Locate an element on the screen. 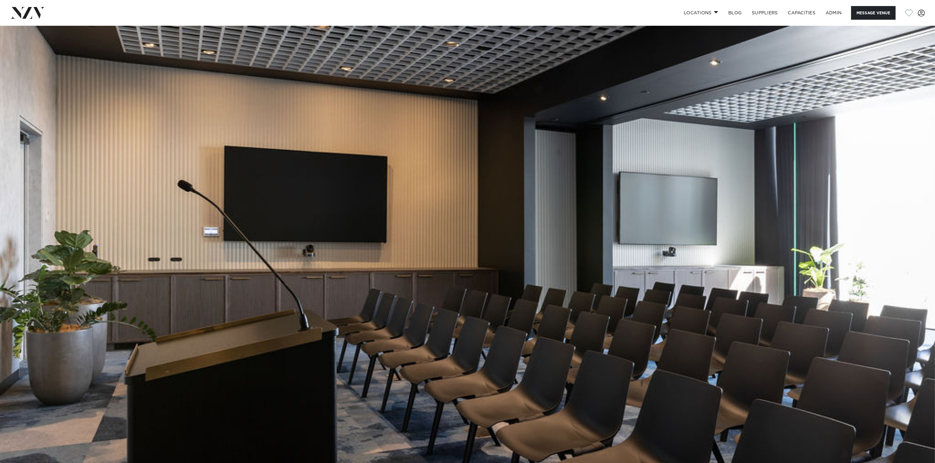 Image resolution: width=935 pixels, height=463 pixels. a: ADMIN is located at coordinates (833, 13).